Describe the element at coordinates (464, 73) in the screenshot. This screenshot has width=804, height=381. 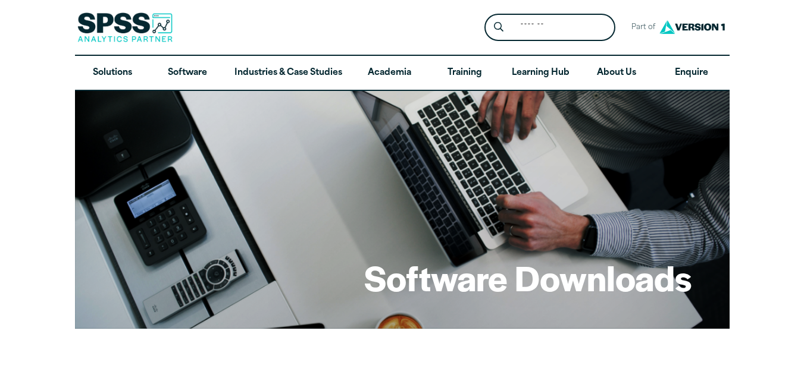
I see `a: Training` at that location.